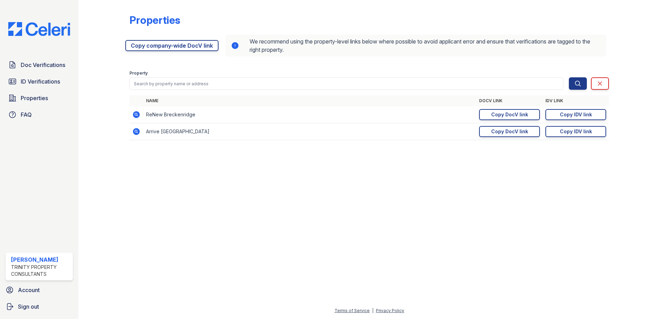  Describe the element at coordinates (576, 101) in the screenshot. I see `th: IDV Link` at that location.